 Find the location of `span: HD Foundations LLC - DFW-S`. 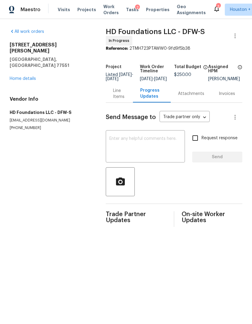

span: HD Foundations LLC - DFW-S is located at coordinates (155, 32).